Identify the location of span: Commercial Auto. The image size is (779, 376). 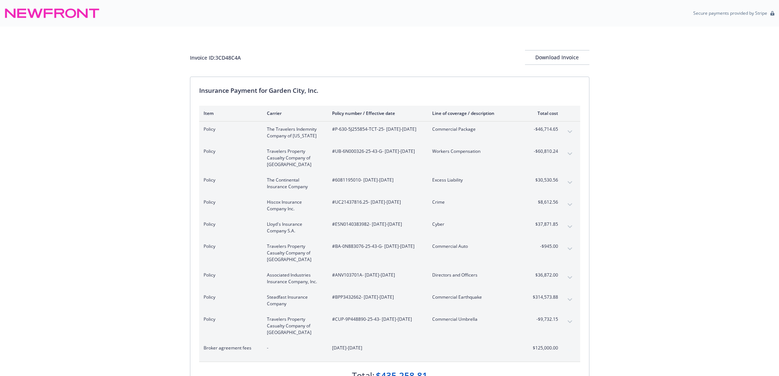
(476, 246).